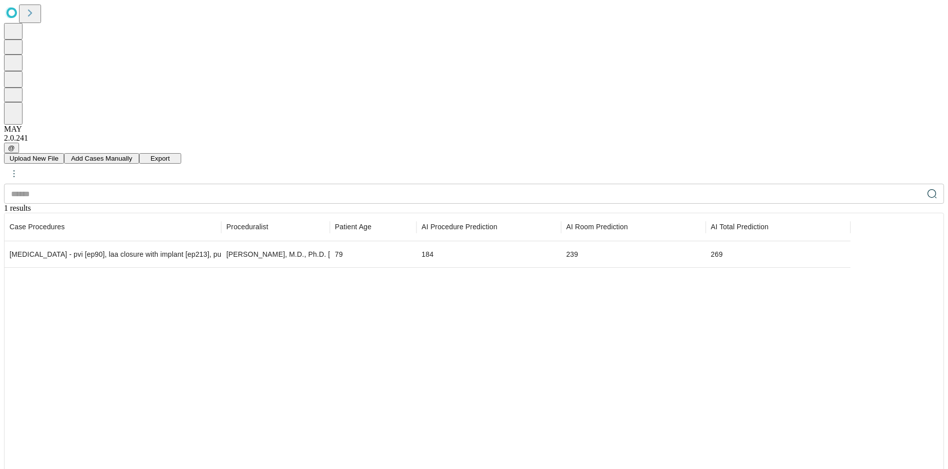  I want to click on span: 184, so click(428, 254).